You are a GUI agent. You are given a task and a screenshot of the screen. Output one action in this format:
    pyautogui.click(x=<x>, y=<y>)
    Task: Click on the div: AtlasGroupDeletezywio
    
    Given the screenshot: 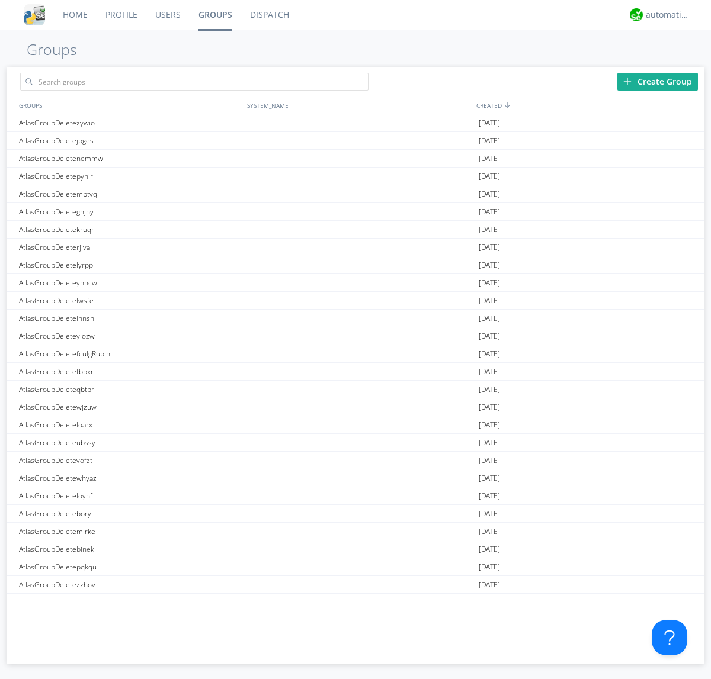 What is the action you would take?
    pyautogui.click(x=130, y=123)
    